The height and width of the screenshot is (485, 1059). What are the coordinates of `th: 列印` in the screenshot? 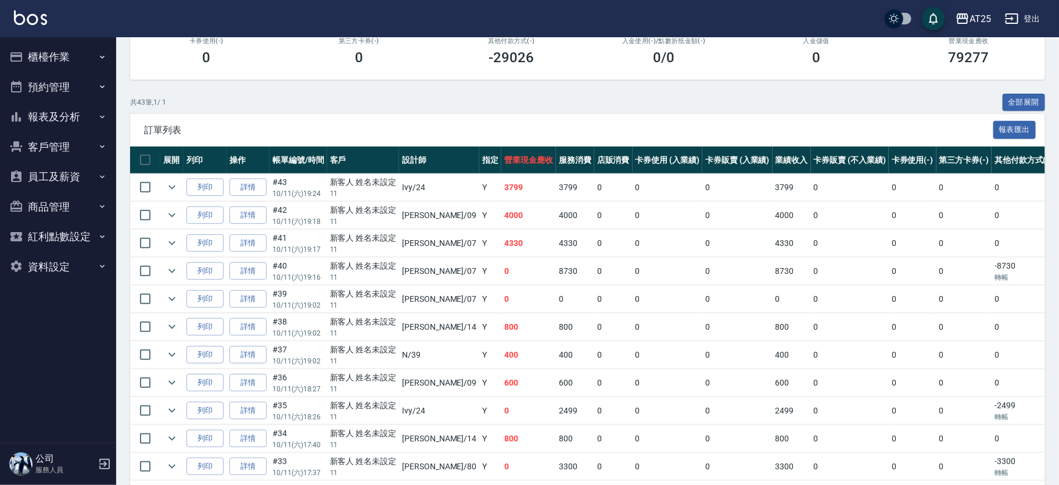 It's located at (205, 160).